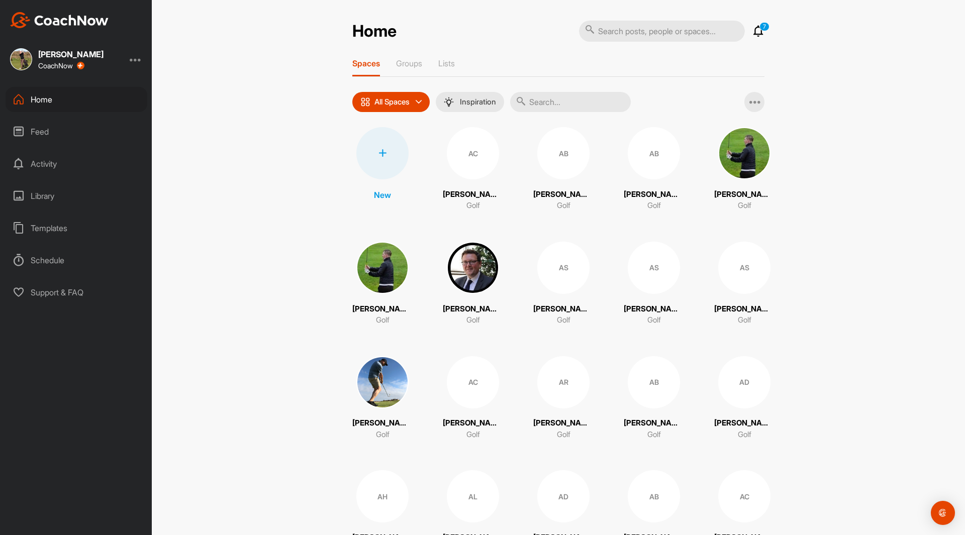  Describe the element at coordinates (76, 292) in the screenshot. I see `div: Support & FAQ` at that location.